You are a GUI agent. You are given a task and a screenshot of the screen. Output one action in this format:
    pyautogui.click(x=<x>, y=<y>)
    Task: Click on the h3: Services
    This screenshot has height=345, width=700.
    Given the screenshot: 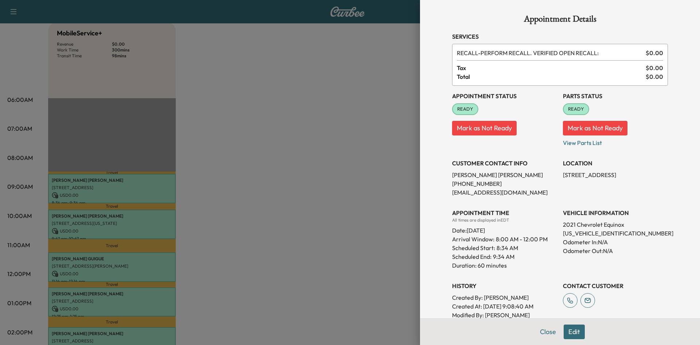 What is the action you would take?
    pyautogui.click(x=560, y=36)
    